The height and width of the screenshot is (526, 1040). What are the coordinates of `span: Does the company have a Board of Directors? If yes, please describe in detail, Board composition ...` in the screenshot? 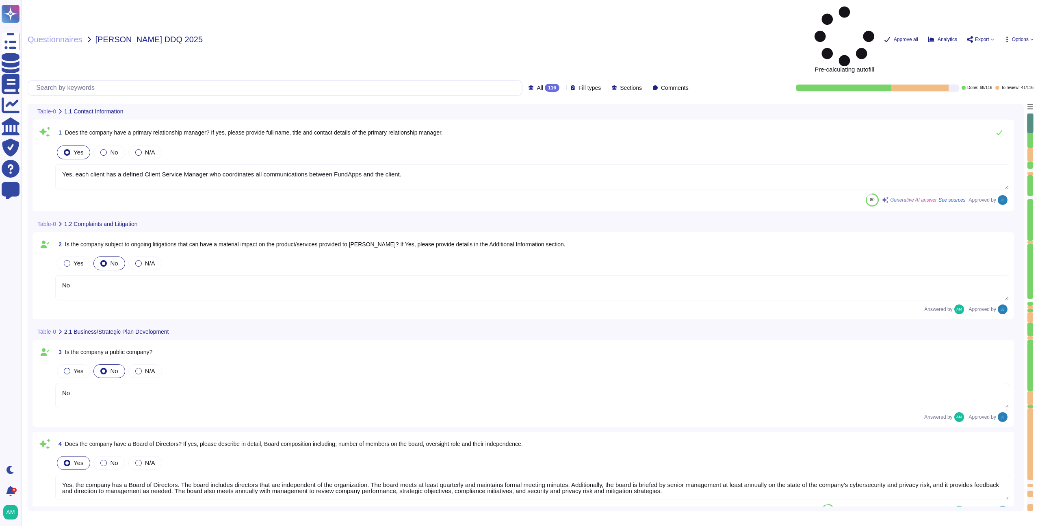 It's located at (294, 444).